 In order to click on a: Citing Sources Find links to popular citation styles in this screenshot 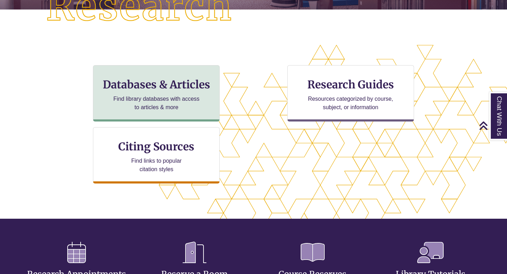, I will do `click(156, 155)`.